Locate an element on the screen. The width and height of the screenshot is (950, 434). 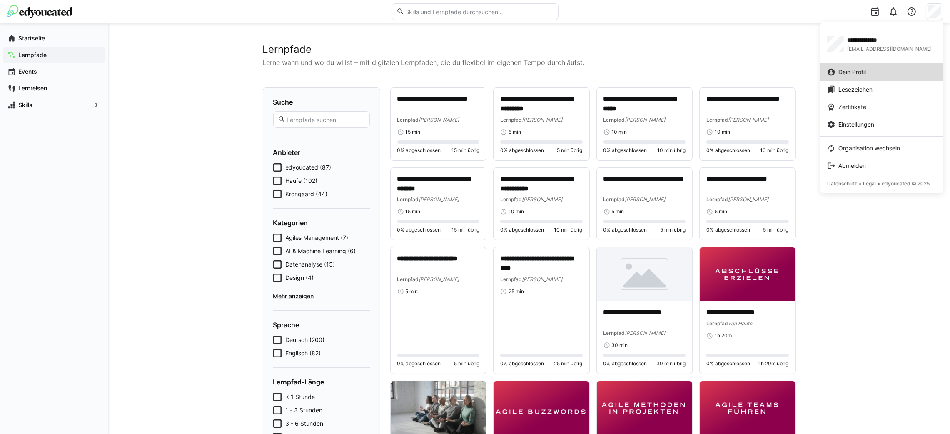
span: Abmelden is located at coordinates (852, 166).